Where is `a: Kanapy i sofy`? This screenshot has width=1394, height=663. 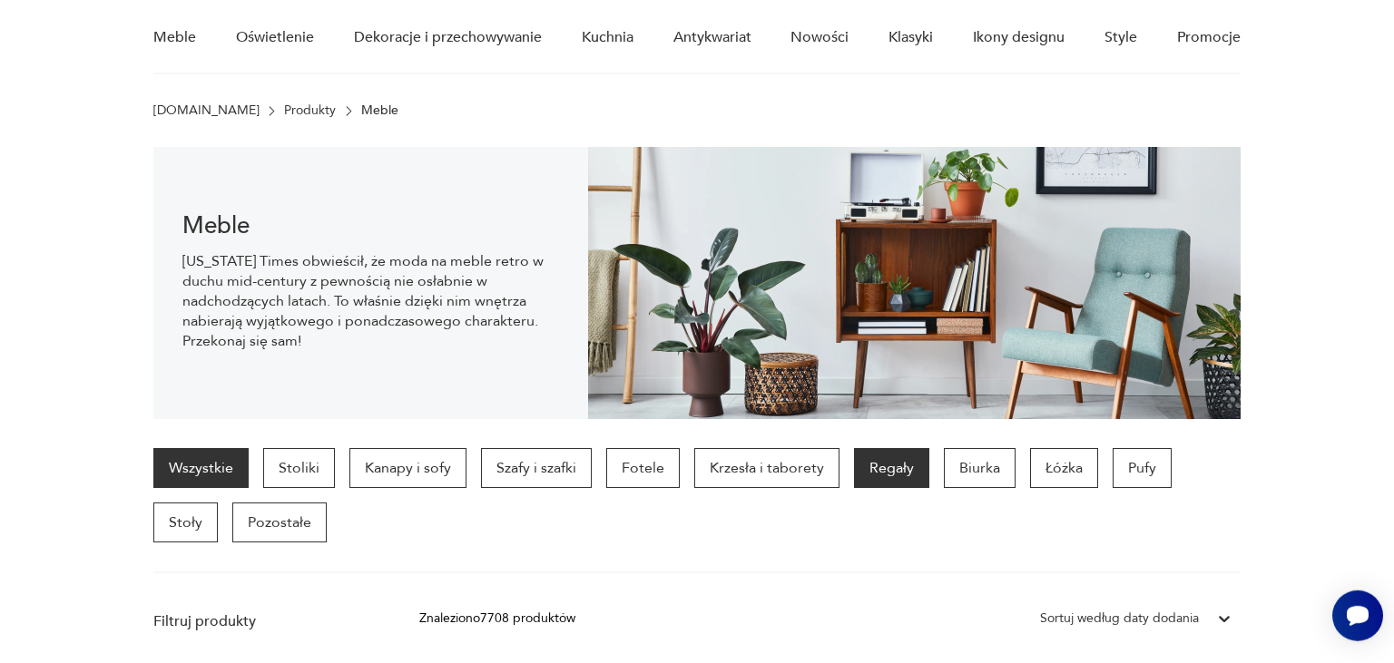 a: Kanapy i sofy is located at coordinates (407, 468).